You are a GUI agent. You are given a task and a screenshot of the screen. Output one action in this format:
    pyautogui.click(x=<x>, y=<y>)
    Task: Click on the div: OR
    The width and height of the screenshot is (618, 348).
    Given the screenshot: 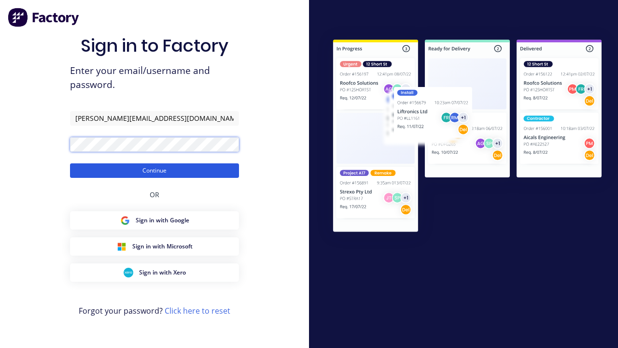 What is the action you would take?
    pyautogui.click(x=155, y=194)
    